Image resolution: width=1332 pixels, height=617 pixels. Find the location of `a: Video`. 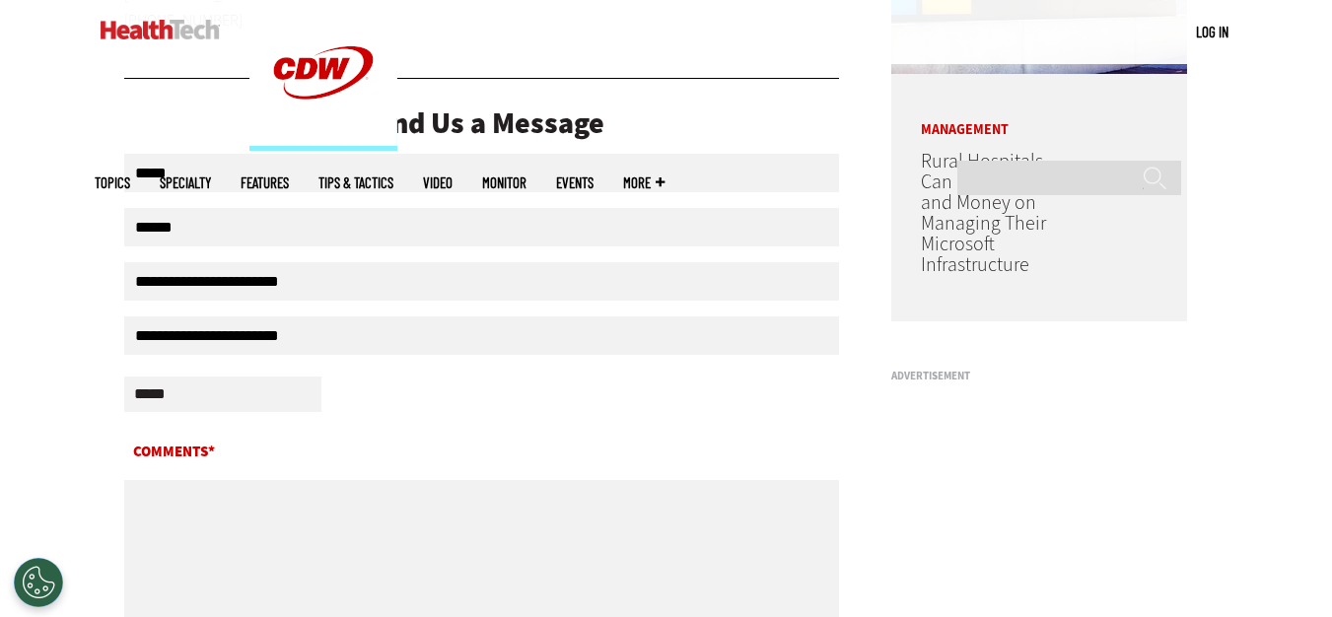

a: Video is located at coordinates (438, 182).